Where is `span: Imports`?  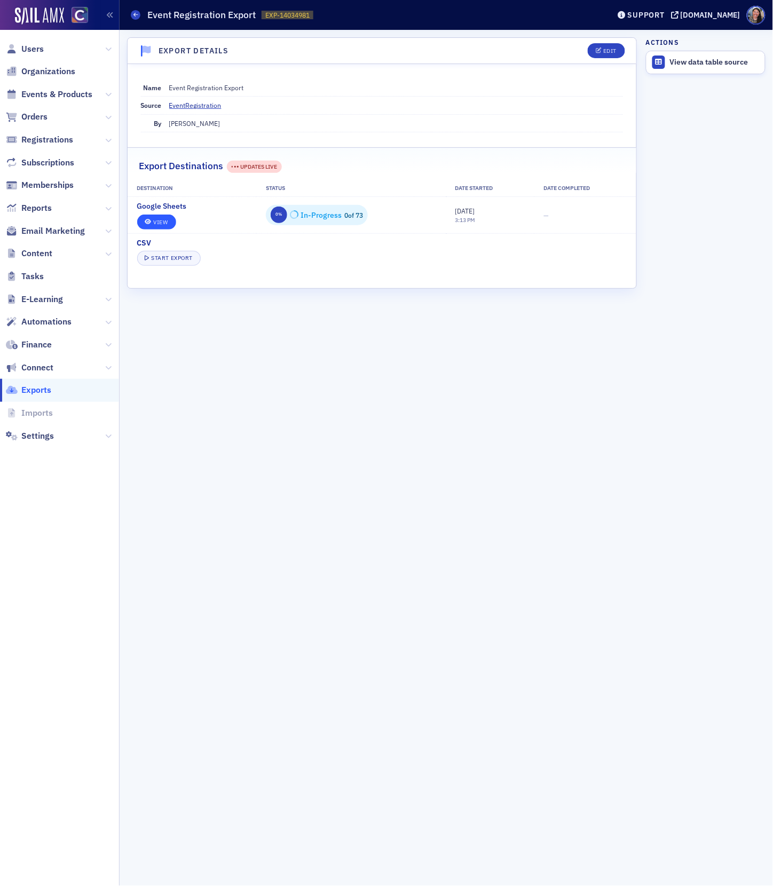
span: Imports is located at coordinates (37, 413).